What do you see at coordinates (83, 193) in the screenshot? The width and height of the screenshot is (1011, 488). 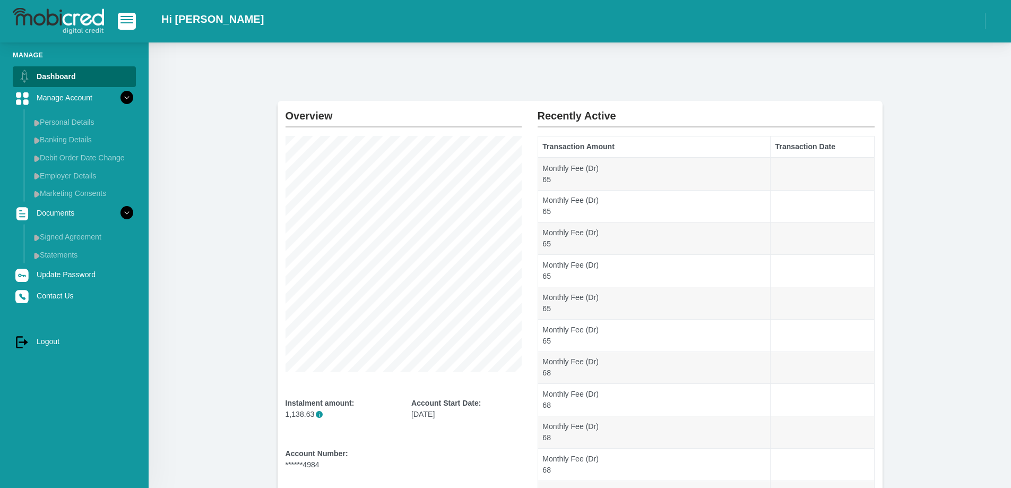 I see `a: Marketing Consents` at bounding box center [83, 193].